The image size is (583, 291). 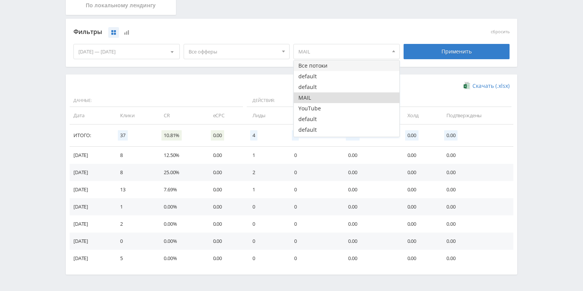 What do you see at coordinates (181, 155) in the screenshot?
I see `td: 12.50%` at bounding box center [181, 155].